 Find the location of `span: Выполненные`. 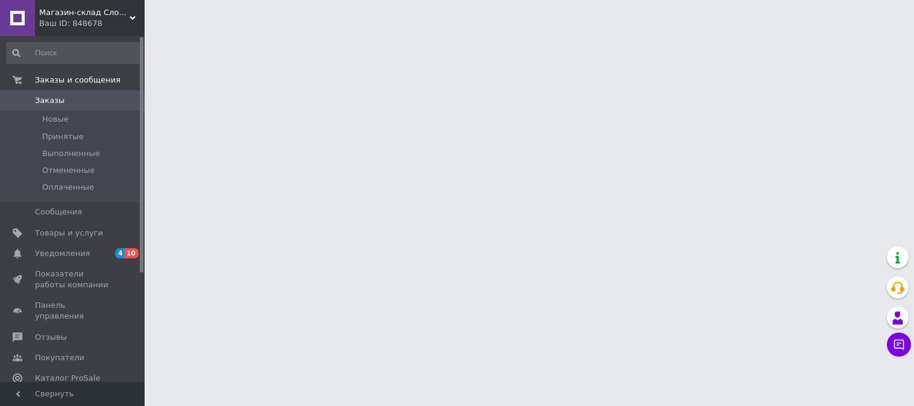

span: Выполненные is located at coordinates (71, 154).